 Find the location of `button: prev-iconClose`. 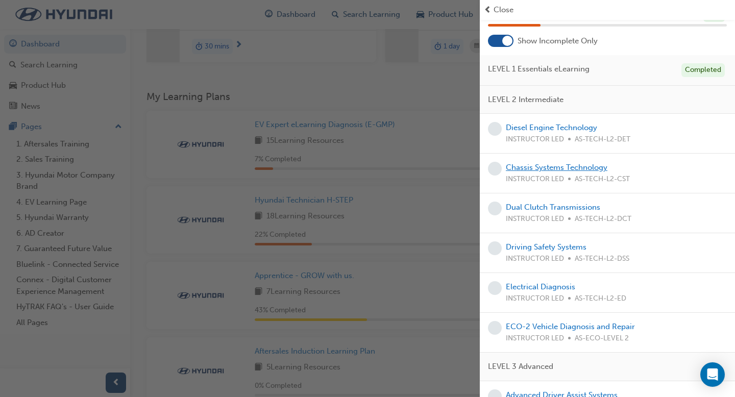

button: prev-iconClose is located at coordinates (607, 10).